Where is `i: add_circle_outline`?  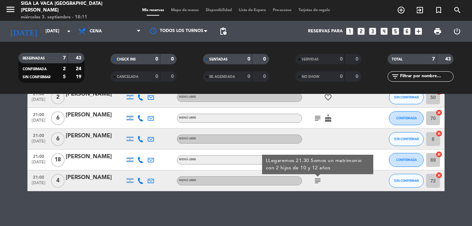 i: add_circle_outline is located at coordinates (401, 10).